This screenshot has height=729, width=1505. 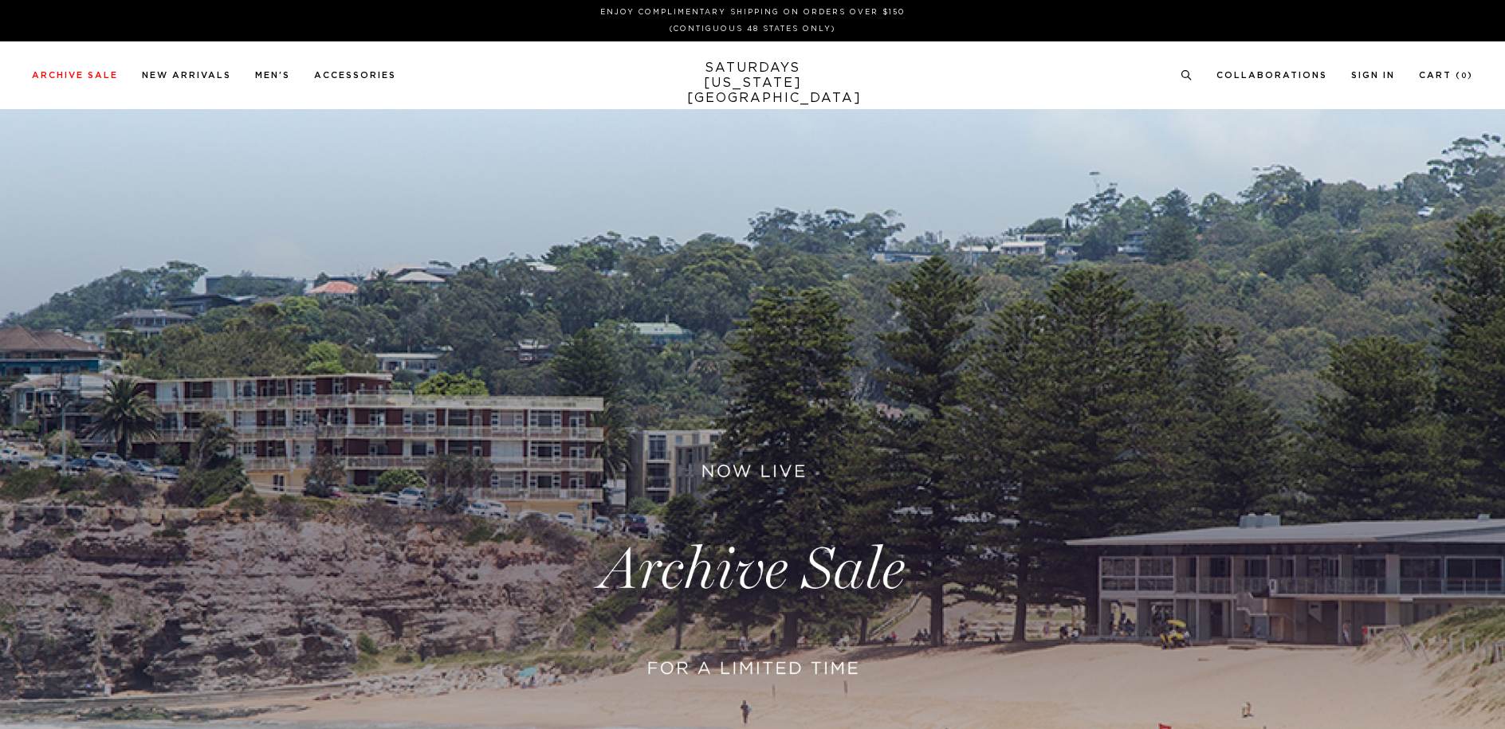 What do you see at coordinates (355, 75) in the screenshot?
I see `a: Accessories` at bounding box center [355, 75].